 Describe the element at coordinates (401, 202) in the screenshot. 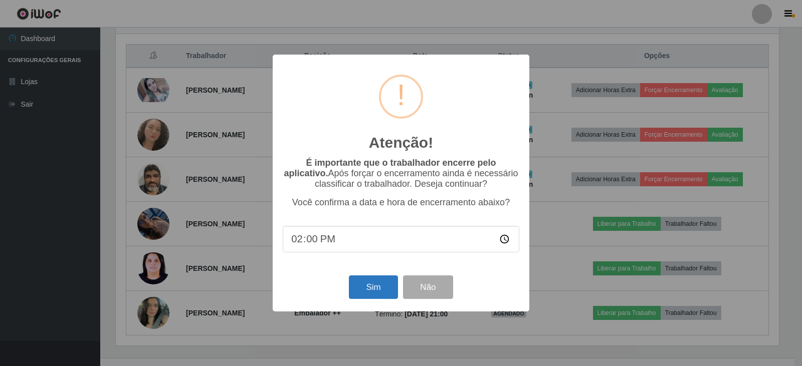

I see `p: Você confirma a data e hora de encerramento abaixo?` at that location.